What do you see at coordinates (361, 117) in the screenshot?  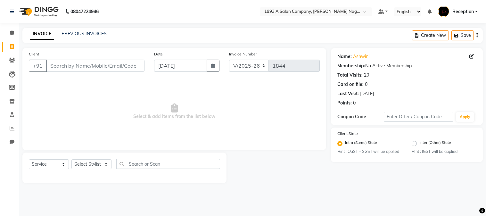 I see `div: Coupon Code` at bounding box center [361, 117].